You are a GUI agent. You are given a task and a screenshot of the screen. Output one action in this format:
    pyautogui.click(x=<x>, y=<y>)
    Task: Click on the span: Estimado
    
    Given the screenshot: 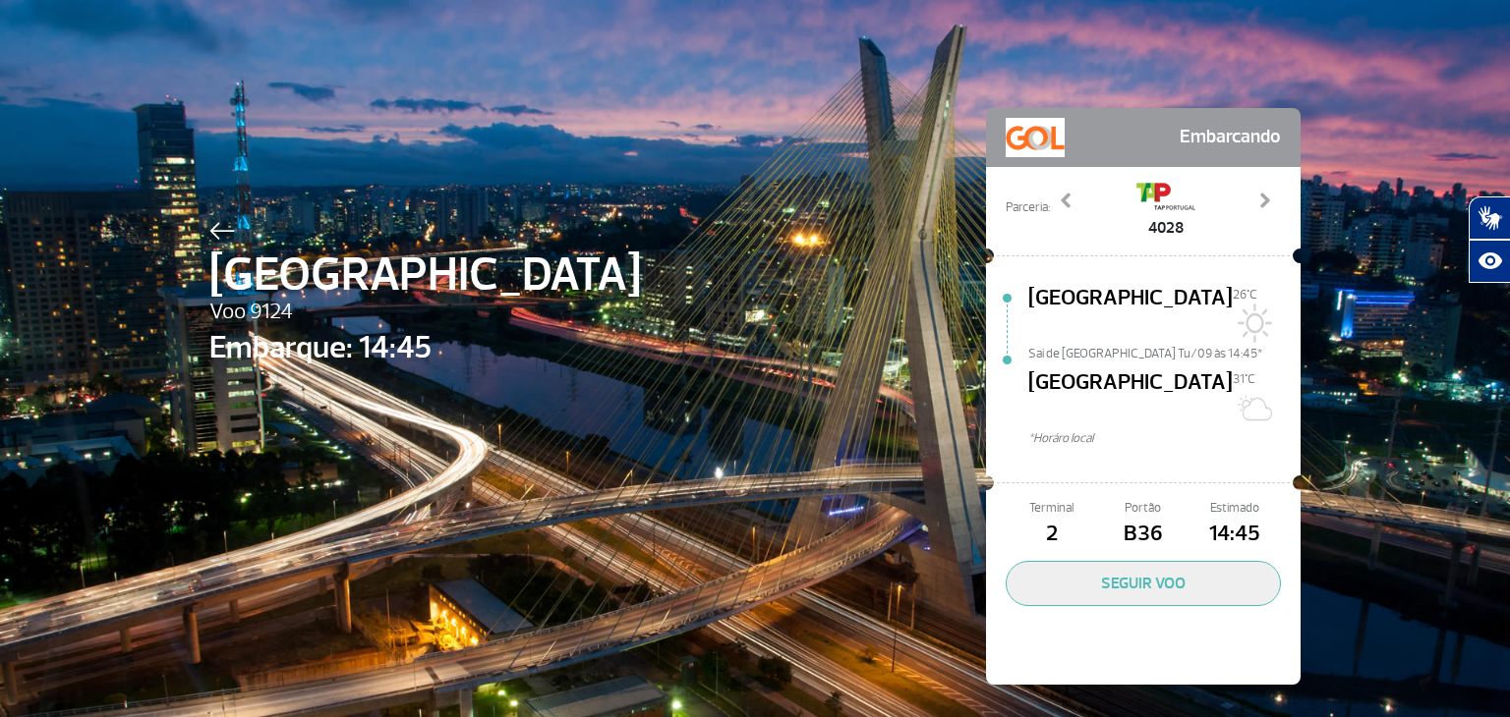 What is the action you would take?
    pyautogui.click(x=1234, y=508)
    